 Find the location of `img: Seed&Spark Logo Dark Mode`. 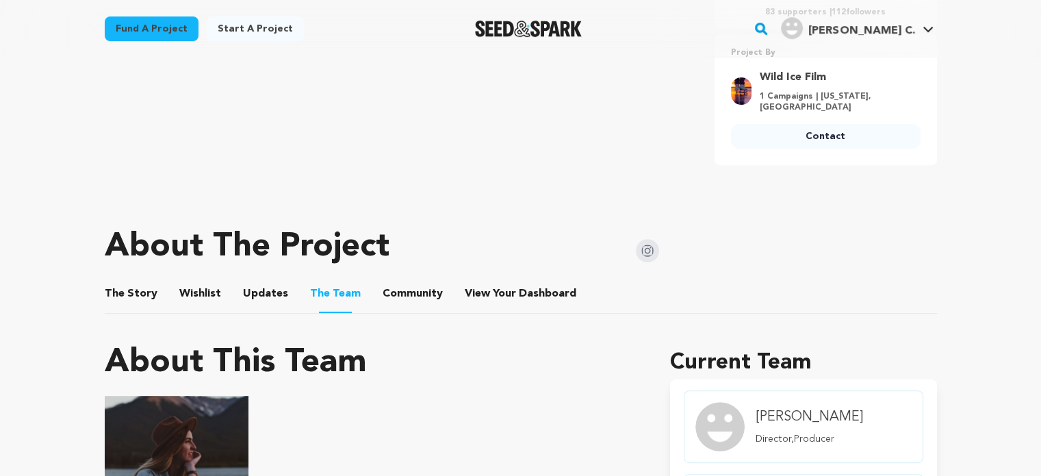

img: Seed&Spark Logo Dark Mode is located at coordinates (529, 29).